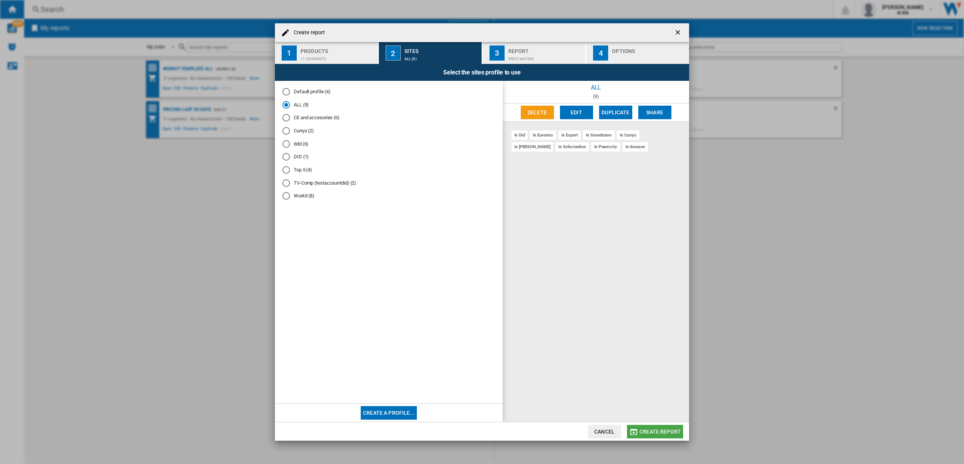 The image size is (964, 464). What do you see at coordinates (337, 57) in the screenshot?
I see `div: 11 segments` at bounding box center [337, 57].